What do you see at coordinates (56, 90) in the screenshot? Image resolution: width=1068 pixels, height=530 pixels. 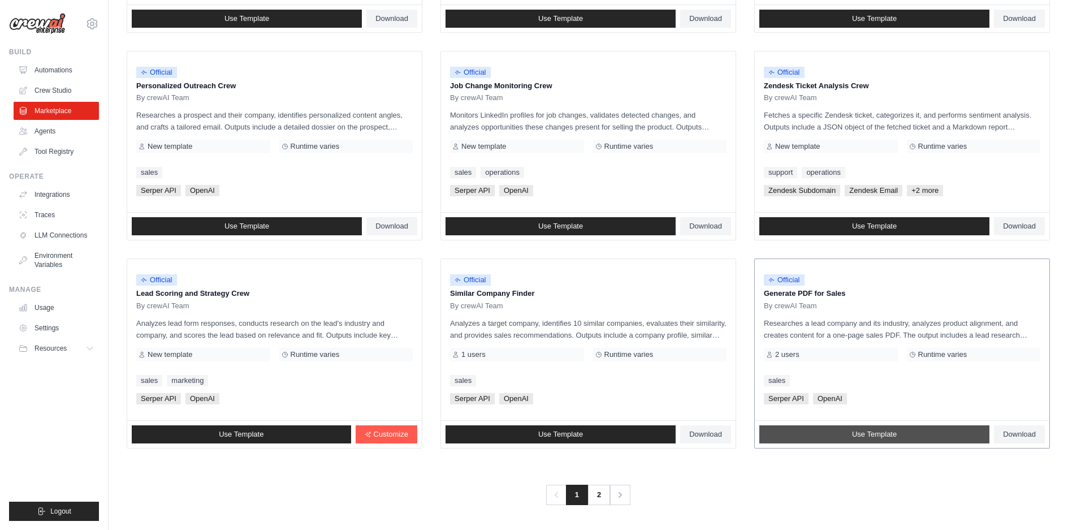 I see `a: Crew Studio` at bounding box center [56, 90].